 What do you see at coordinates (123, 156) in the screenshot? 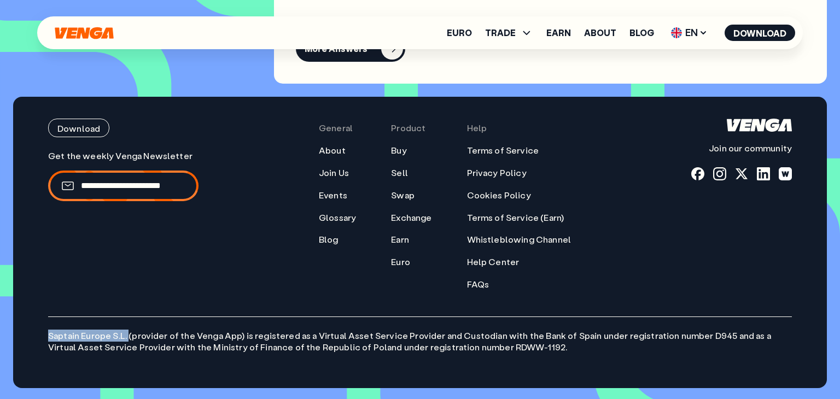
I see `p: Get the weekly Venga Newsletter` at bounding box center [123, 156].